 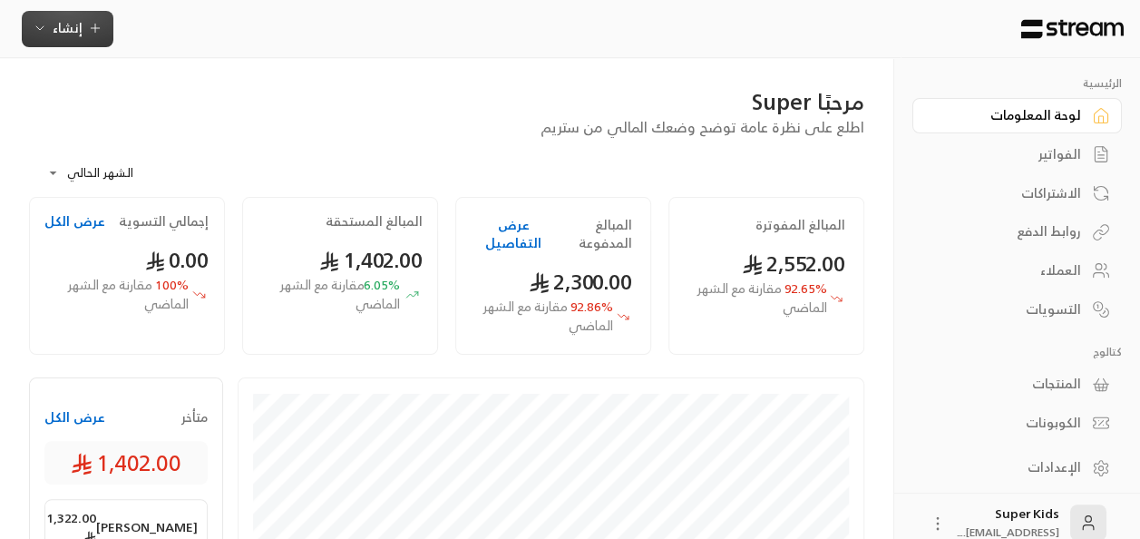 I want to click on div: الإعدادات, so click(x=1007, y=467).